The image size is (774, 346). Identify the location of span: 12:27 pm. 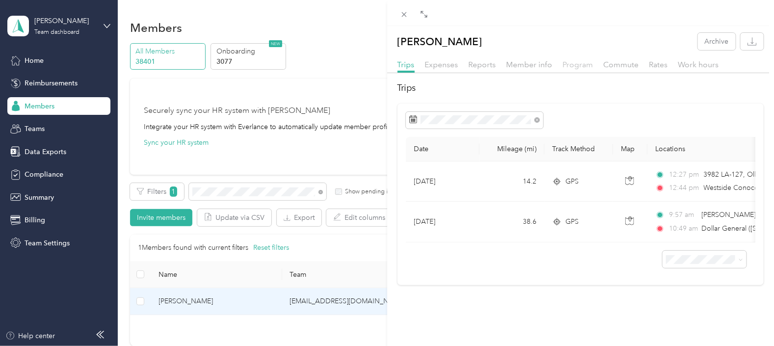
(684, 175).